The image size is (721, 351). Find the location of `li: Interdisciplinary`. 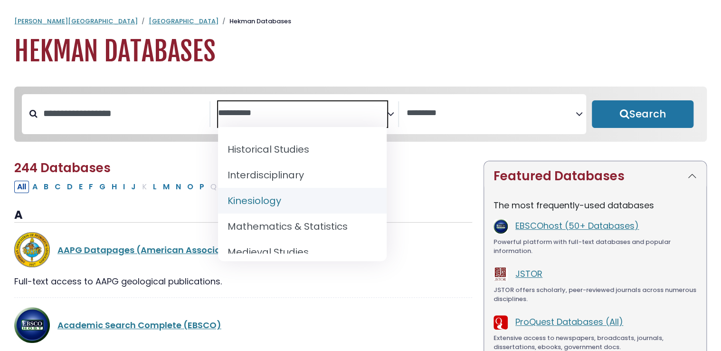

li: Interdisciplinary is located at coordinates (303, 175).